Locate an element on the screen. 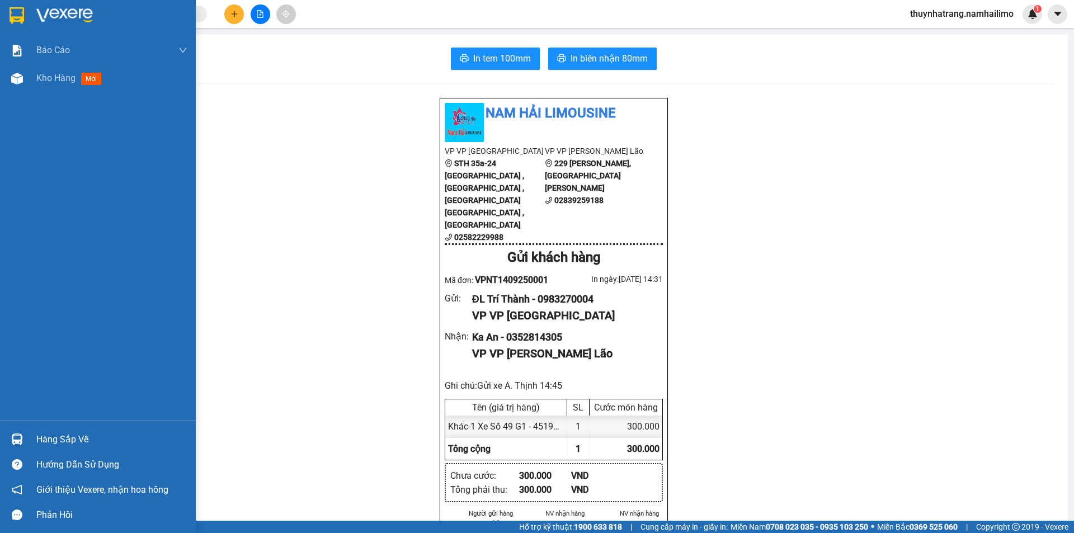  span: question-circle is located at coordinates (17, 464).